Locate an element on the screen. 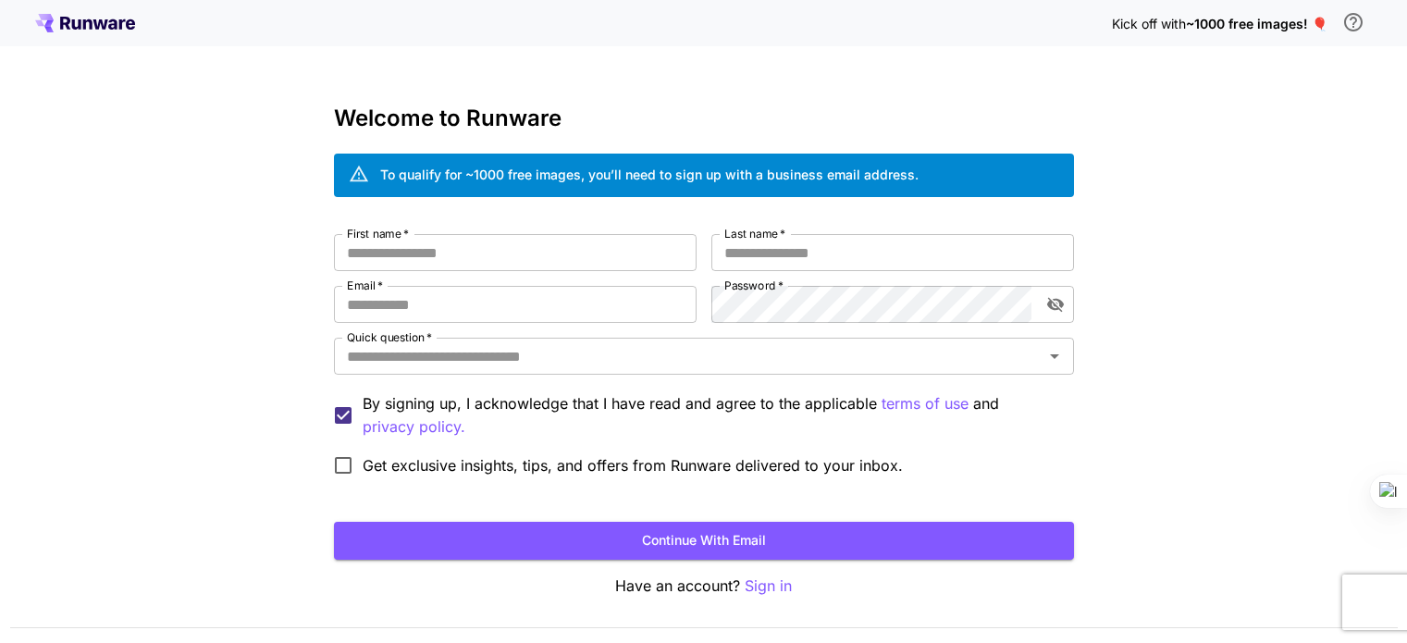 This screenshot has height=643, width=1407. button: By signing up, I acknowledge that I have read and agree to the applicable and privacy policy. is located at coordinates (925, 403).